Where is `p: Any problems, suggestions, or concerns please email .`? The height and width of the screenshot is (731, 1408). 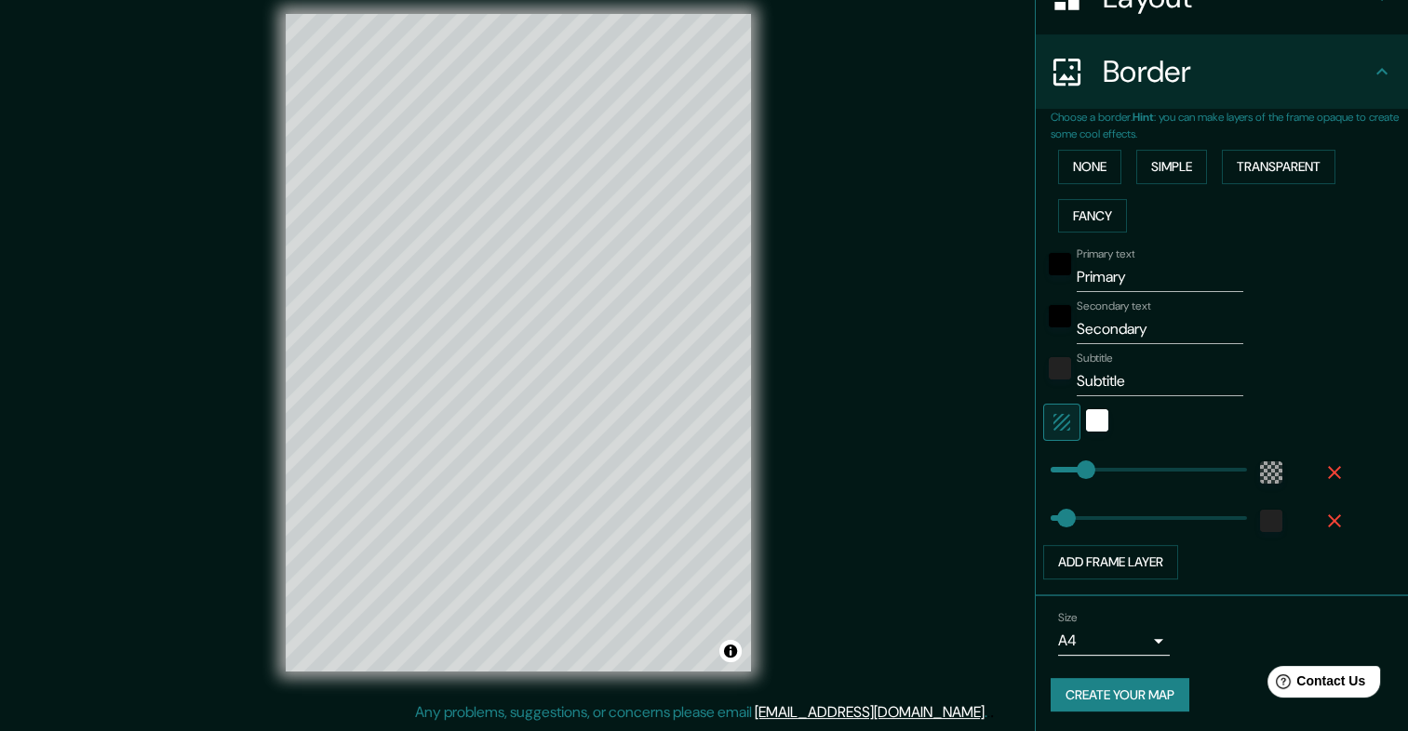
p: Any problems, suggestions, or concerns please email . is located at coordinates (701, 713).